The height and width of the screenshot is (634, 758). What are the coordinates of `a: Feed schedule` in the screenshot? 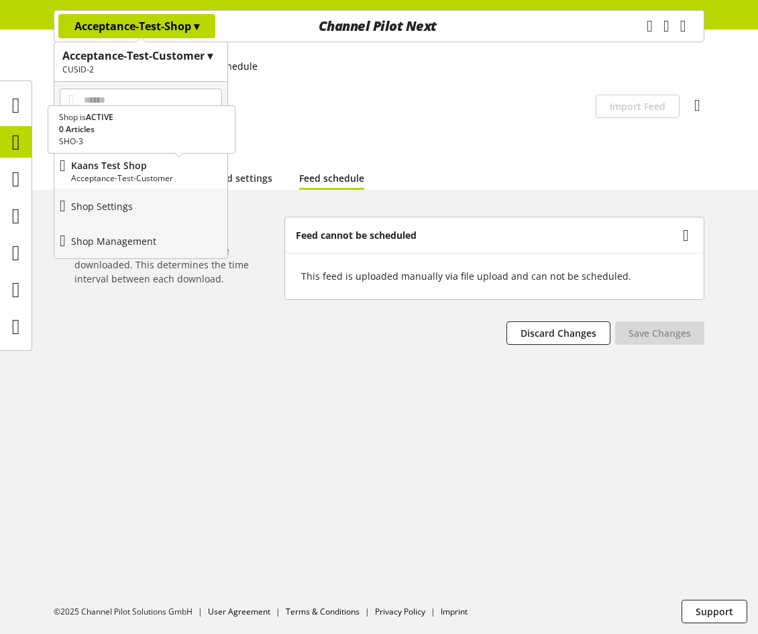 It's located at (331, 178).